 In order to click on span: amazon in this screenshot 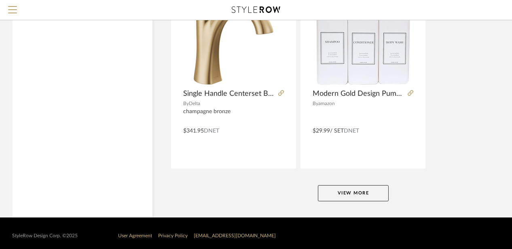, I will do `click(326, 104)`.